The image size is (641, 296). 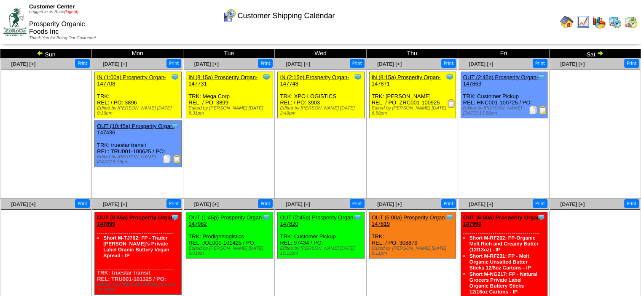 I want to click on a: Short M-RF202: FP-Organic Melt Rich and Creamy Butter (12/13oz) - IP, so click(x=504, y=244).